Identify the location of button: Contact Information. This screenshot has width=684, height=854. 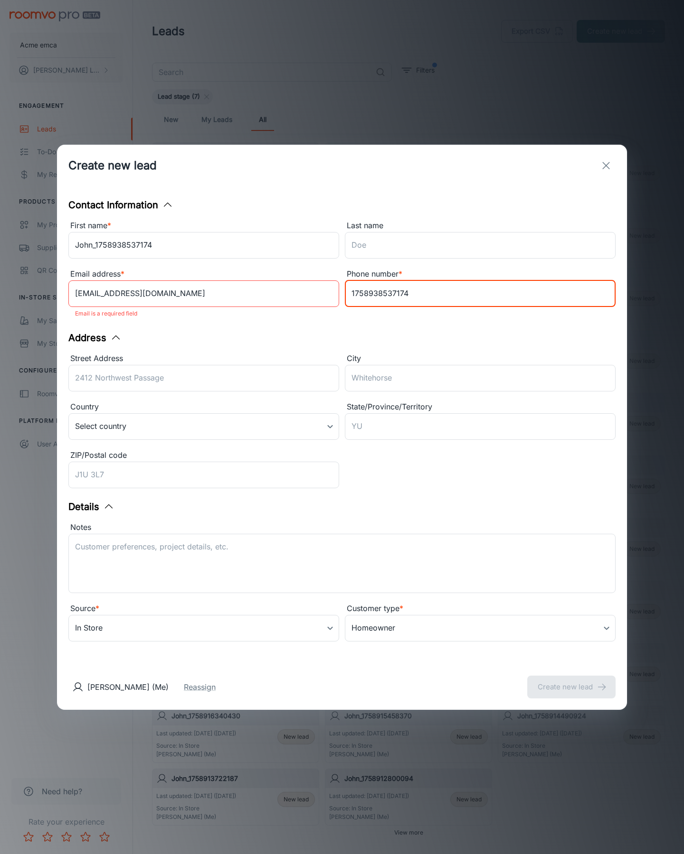
(121, 205).